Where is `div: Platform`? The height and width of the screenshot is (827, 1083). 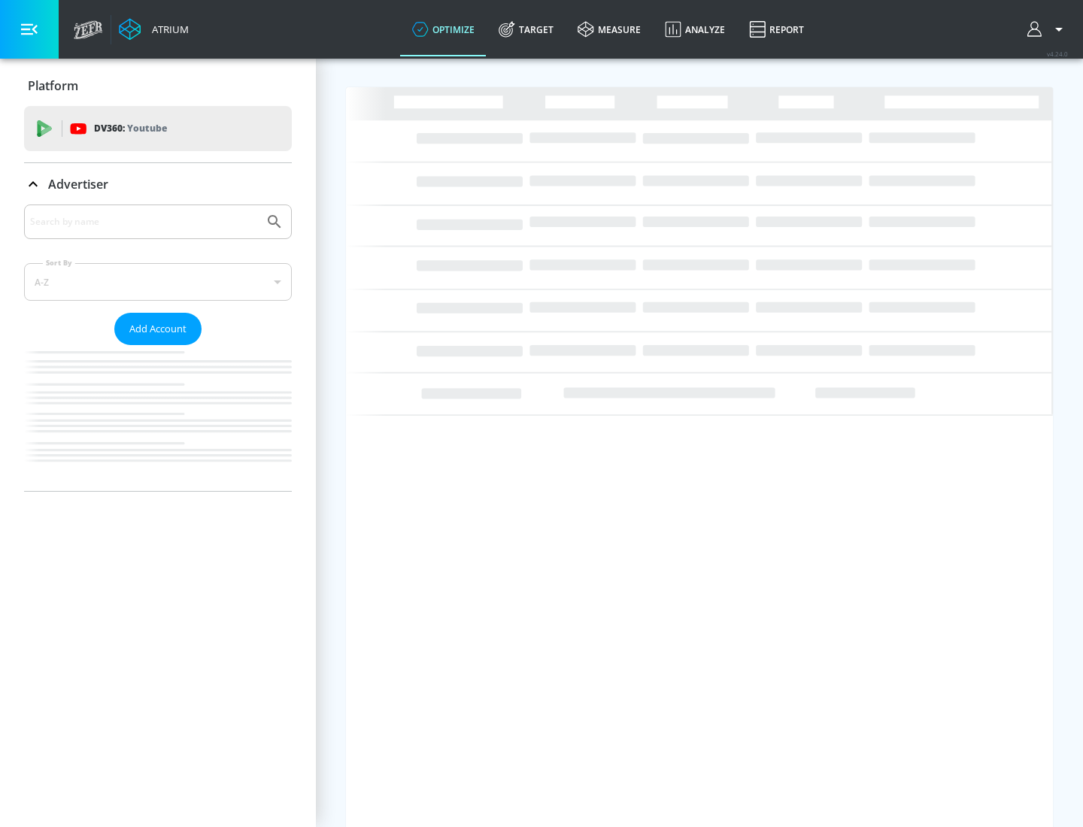 div: Platform is located at coordinates (158, 86).